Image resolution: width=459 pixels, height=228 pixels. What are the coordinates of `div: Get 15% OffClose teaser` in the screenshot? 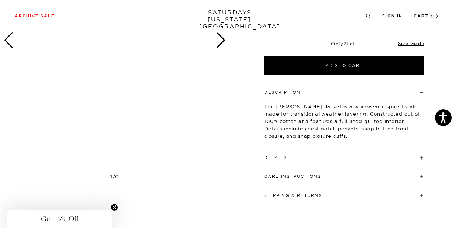 It's located at (60, 218).